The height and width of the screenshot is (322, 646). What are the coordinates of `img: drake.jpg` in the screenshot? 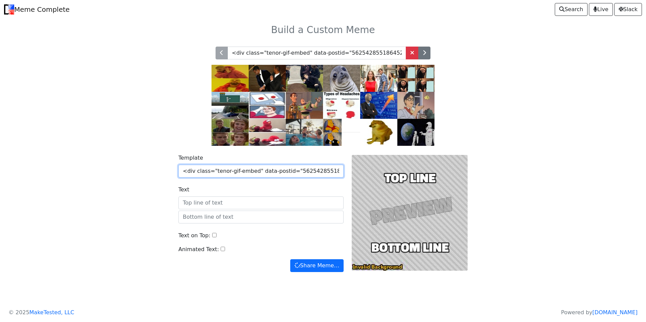 It's located at (230, 78).